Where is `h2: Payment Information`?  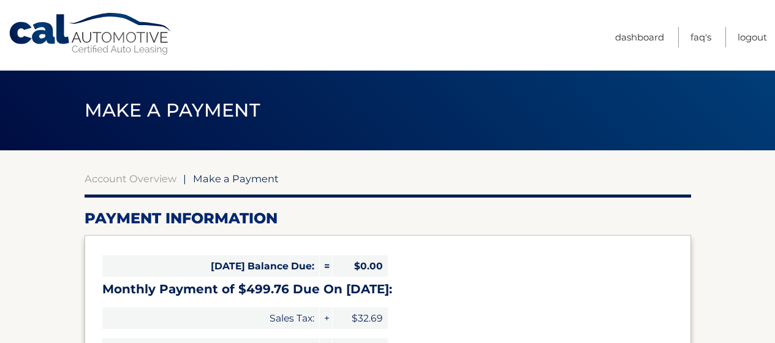 h2: Payment Information is located at coordinates (388, 218).